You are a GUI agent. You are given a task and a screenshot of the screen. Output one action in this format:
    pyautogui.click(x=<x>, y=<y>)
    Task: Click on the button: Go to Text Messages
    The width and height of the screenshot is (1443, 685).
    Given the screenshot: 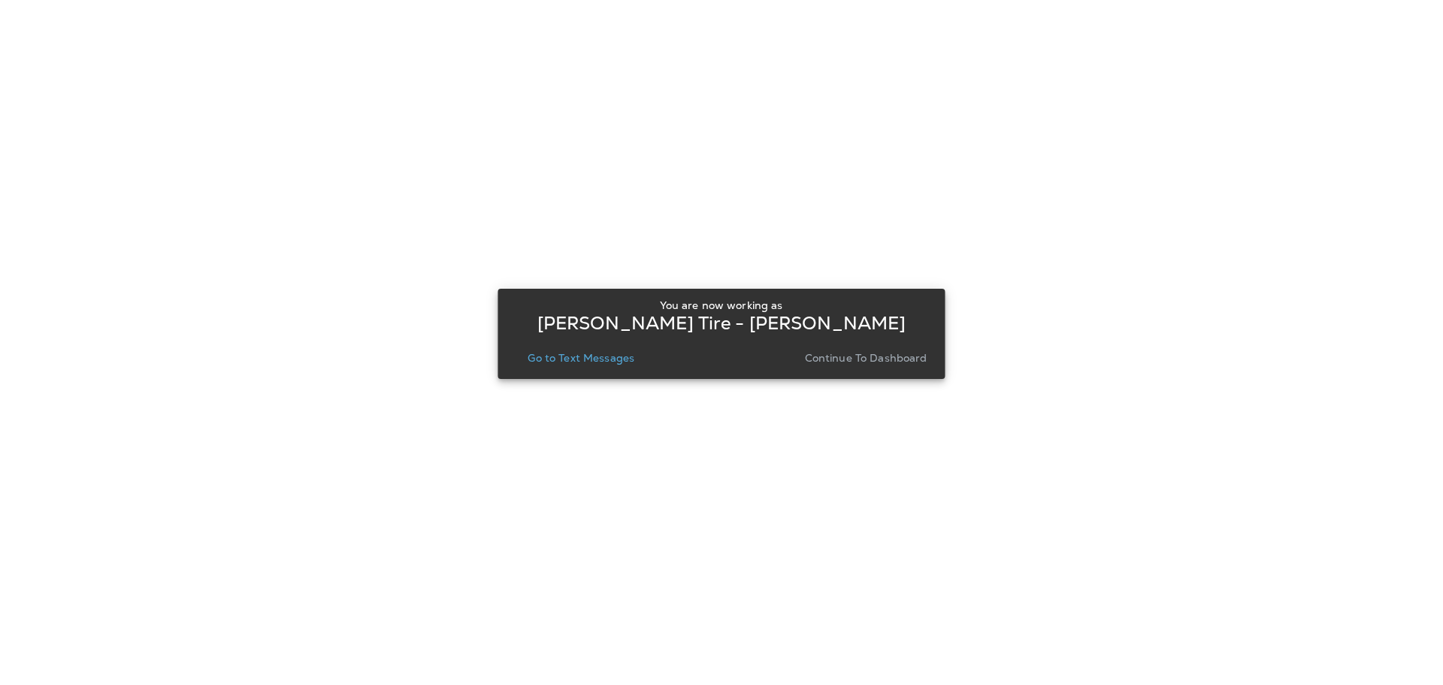 What is the action you would take?
    pyautogui.click(x=581, y=358)
    